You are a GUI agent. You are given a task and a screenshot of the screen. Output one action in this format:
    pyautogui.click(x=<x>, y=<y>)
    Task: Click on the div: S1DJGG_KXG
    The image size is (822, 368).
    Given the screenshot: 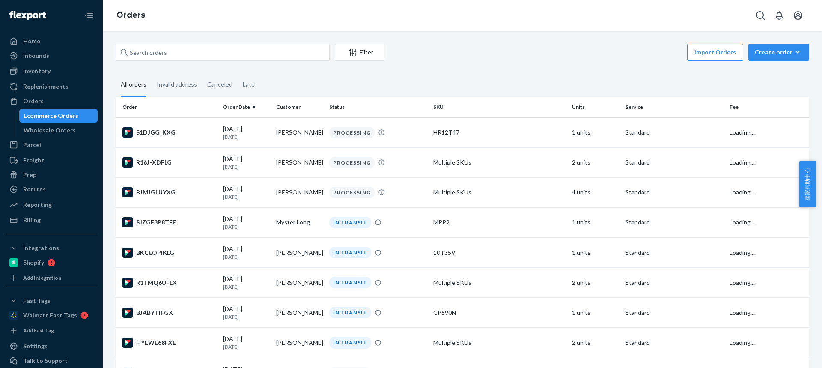 What is the action you would take?
    pyautogui.click(x=169, y=132)
    